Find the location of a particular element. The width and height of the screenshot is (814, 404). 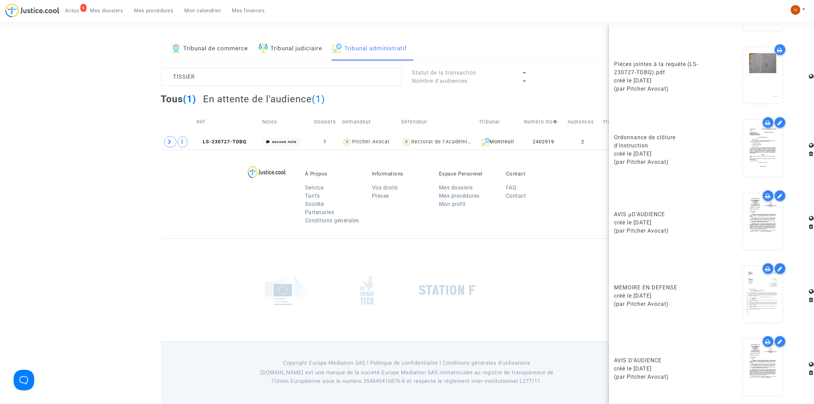

div: Ordonnance de clôture d'instruction is located at coordinates (661, 142).